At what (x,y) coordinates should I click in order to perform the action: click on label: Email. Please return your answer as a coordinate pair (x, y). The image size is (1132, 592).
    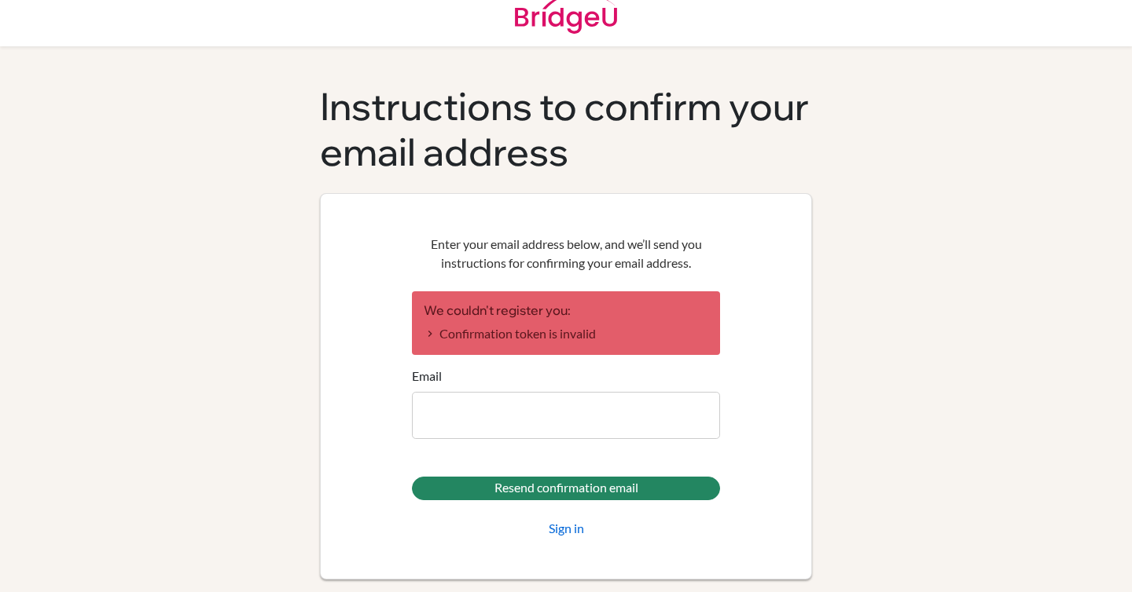
    Looking at the image, I should click on (427, 376).